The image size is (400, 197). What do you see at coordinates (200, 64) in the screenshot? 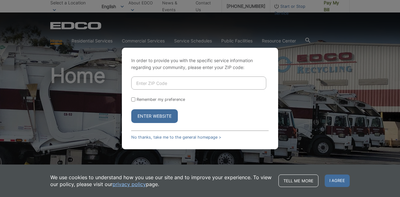
I see `p: In order to provide you with the specific service information regarding your community, please en...` at bounding box center [200, 64].